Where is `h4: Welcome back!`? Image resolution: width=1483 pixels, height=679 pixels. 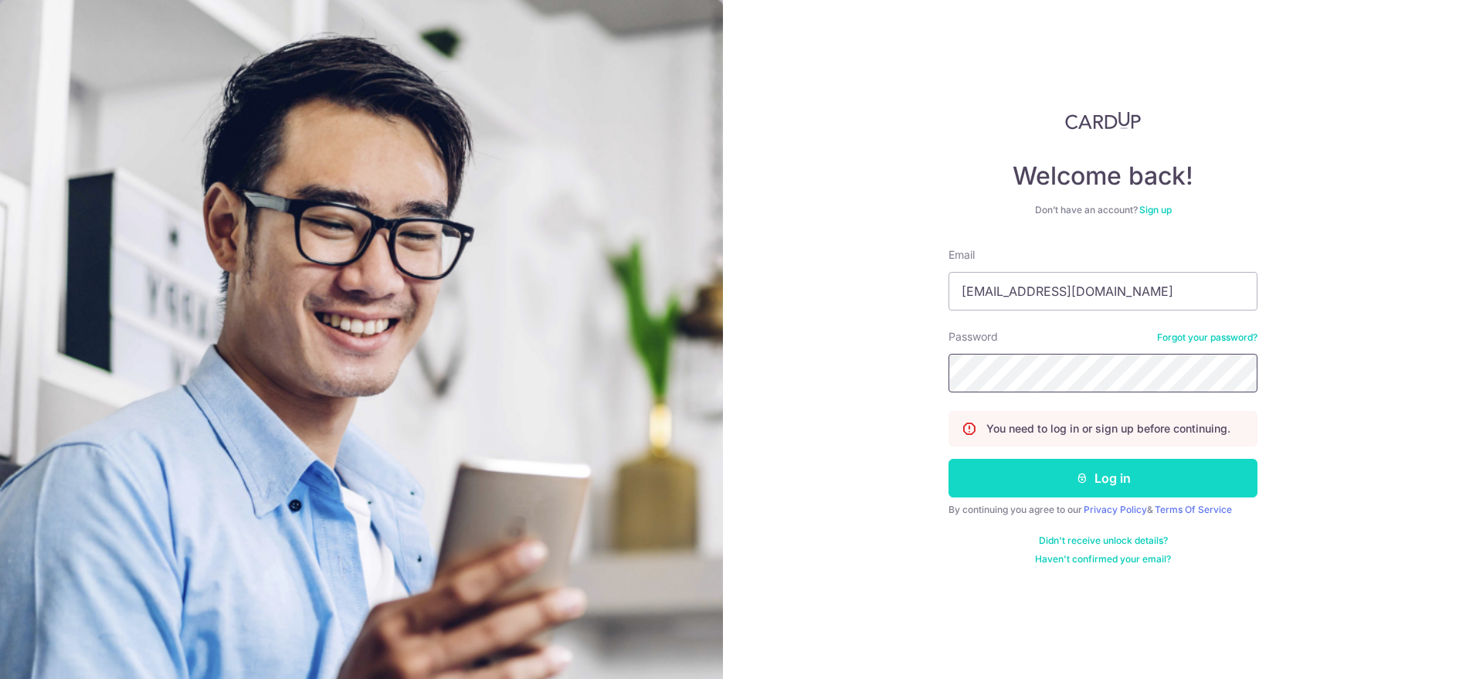
h4: Welcome back! is located at coordinates (1103, 176).